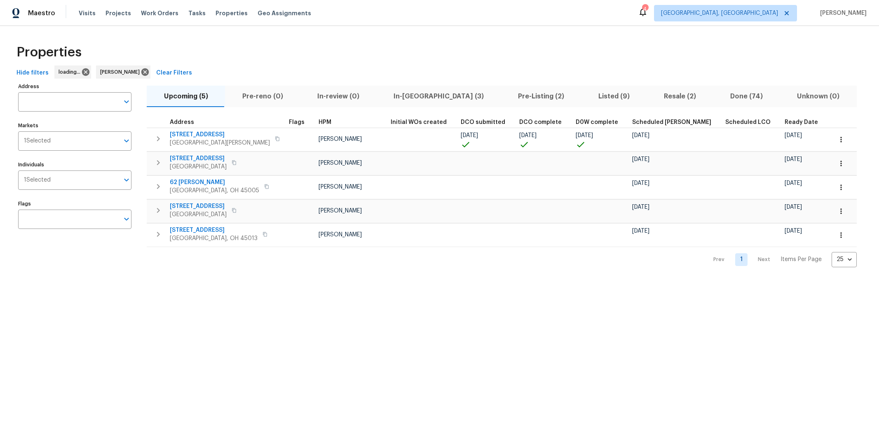 This screenshot has height=427, width=879. Describe the element at coordinates (75, 165) in the screenshot. I see `label: Individuals` at that location.